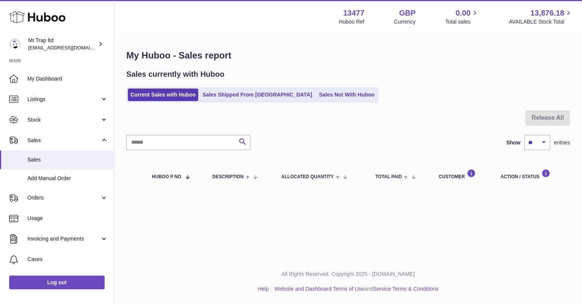 This screenshot has width=582, height=304. Describe the element at coordinates (166, 177) in the screenshot. I see `span: Huboo P no` at that location.